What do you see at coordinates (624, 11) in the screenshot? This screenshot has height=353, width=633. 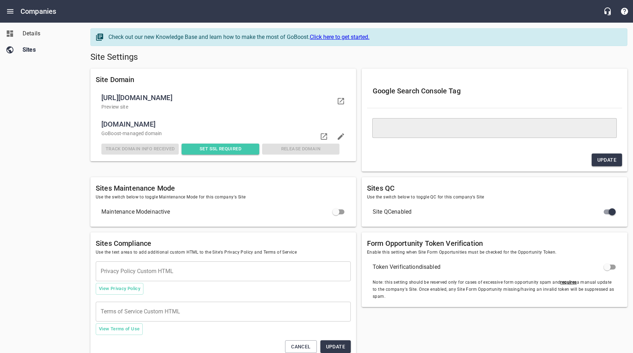 I see `button: Support Portal` at bounding box center [624, 11].